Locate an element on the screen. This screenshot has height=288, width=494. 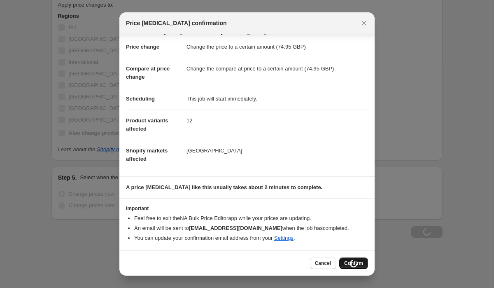
dd: 12 is located at coordinates (277, 120).